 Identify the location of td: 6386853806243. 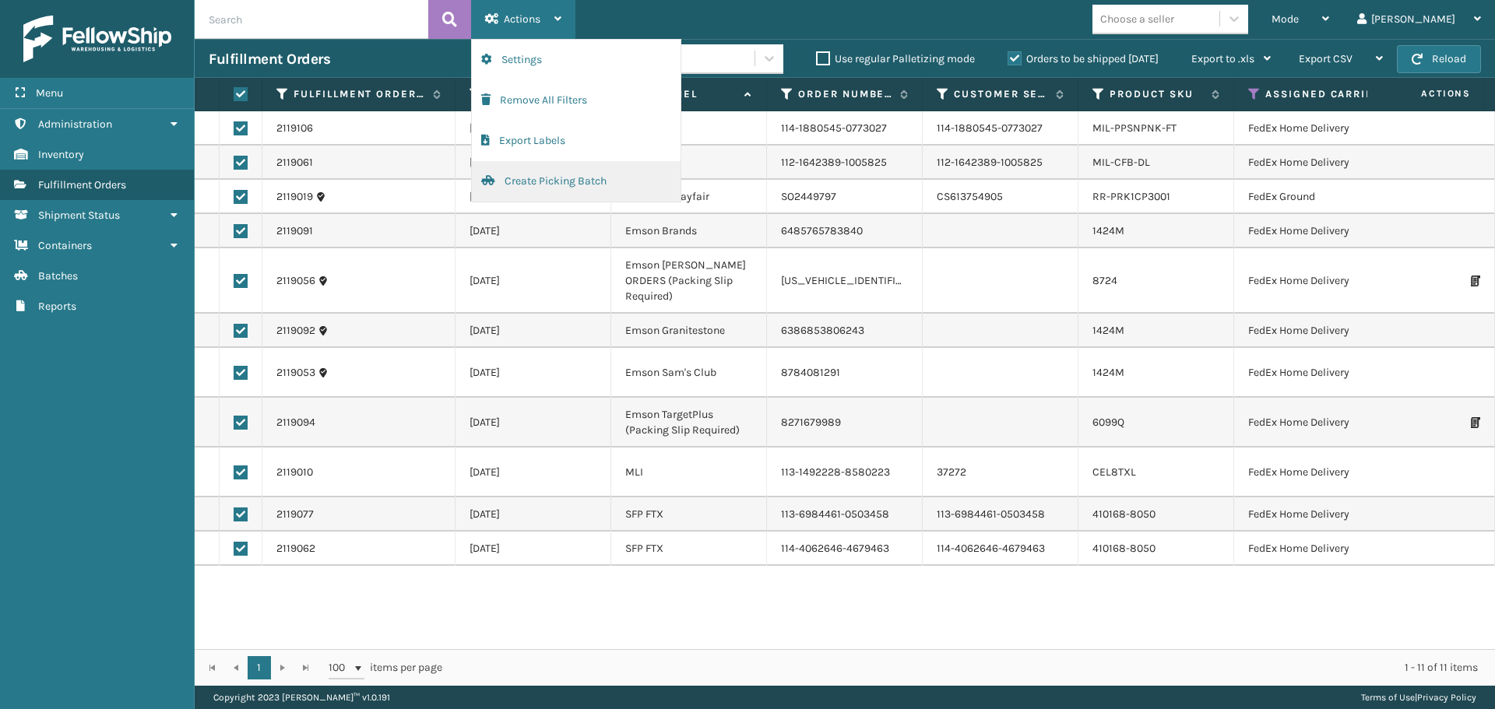
(845, 331).